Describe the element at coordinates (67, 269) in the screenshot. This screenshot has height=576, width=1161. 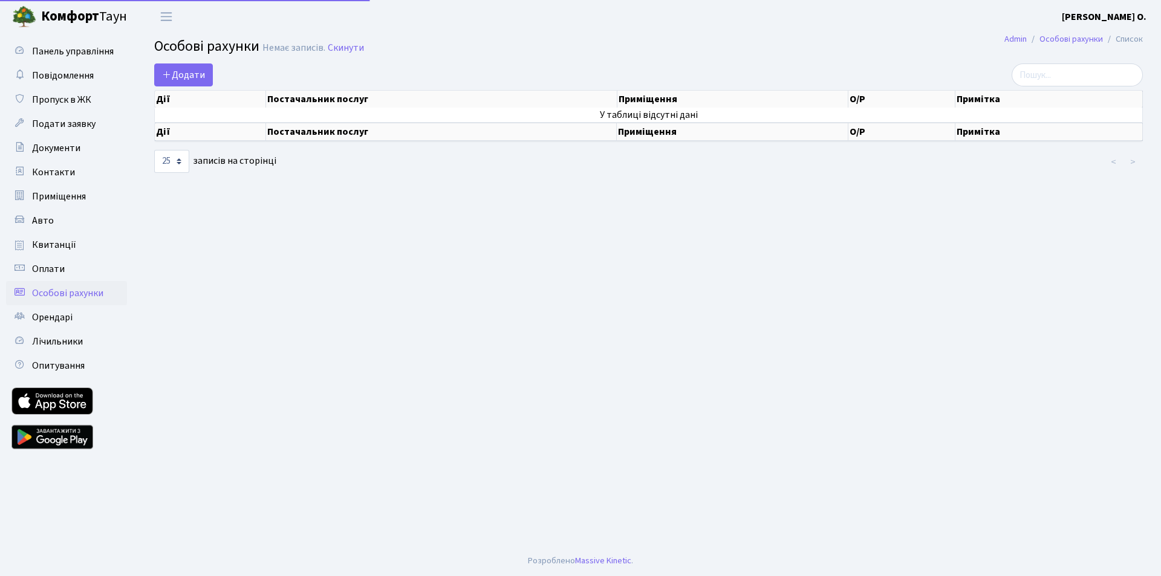
I see `a: Оплати` at that location.